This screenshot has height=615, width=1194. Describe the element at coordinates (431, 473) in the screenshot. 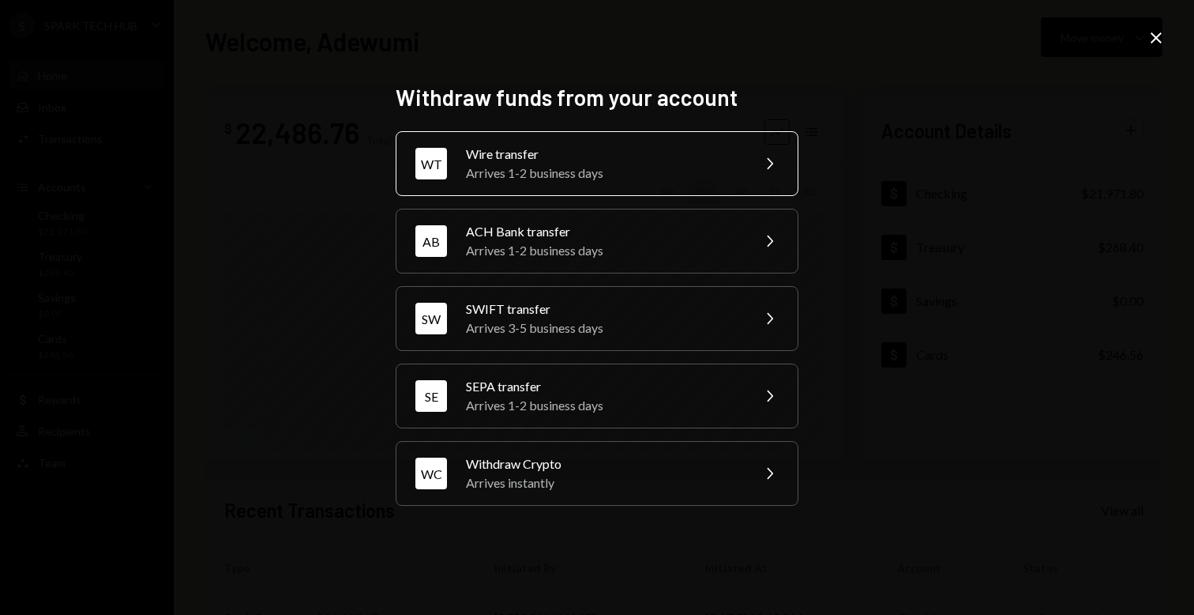

I see `div: WC` at that location.